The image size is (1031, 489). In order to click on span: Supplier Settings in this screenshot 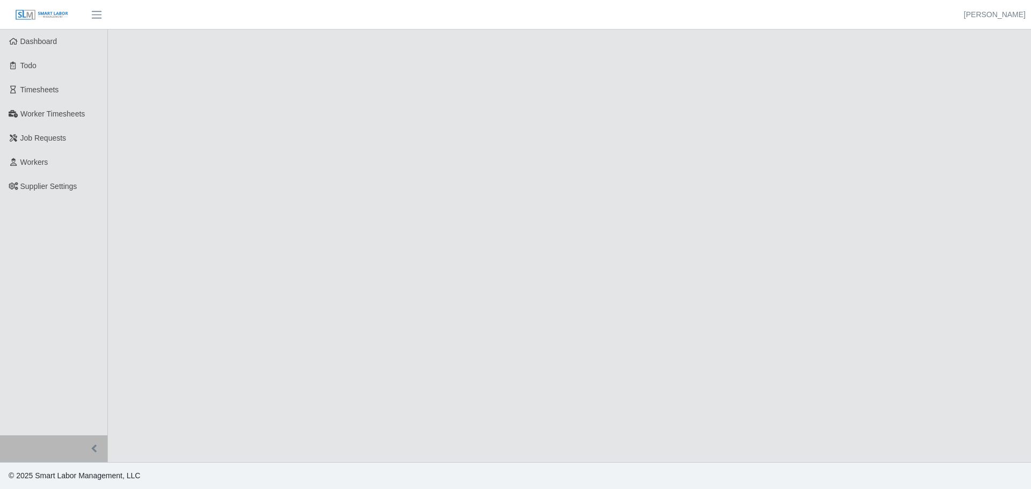, I will do `click(49, 186)`.